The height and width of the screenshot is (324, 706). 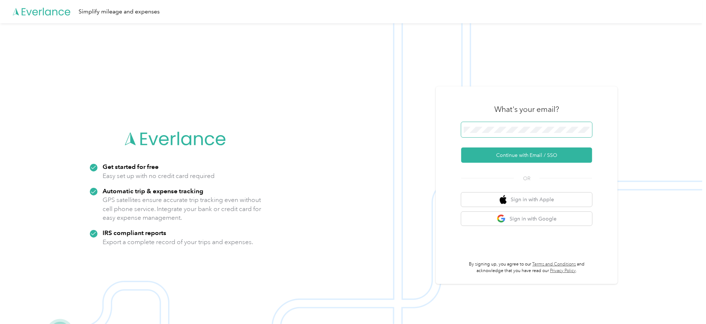 I want to click on button: google logoSign in with Google, so click(x=526, y=219).